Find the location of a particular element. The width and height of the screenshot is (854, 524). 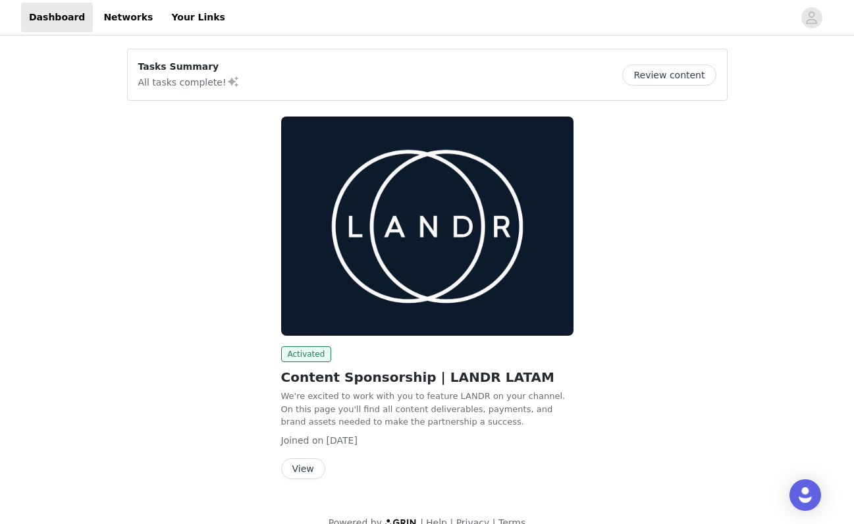

a: Your Links is located at coordinates (198, 17).